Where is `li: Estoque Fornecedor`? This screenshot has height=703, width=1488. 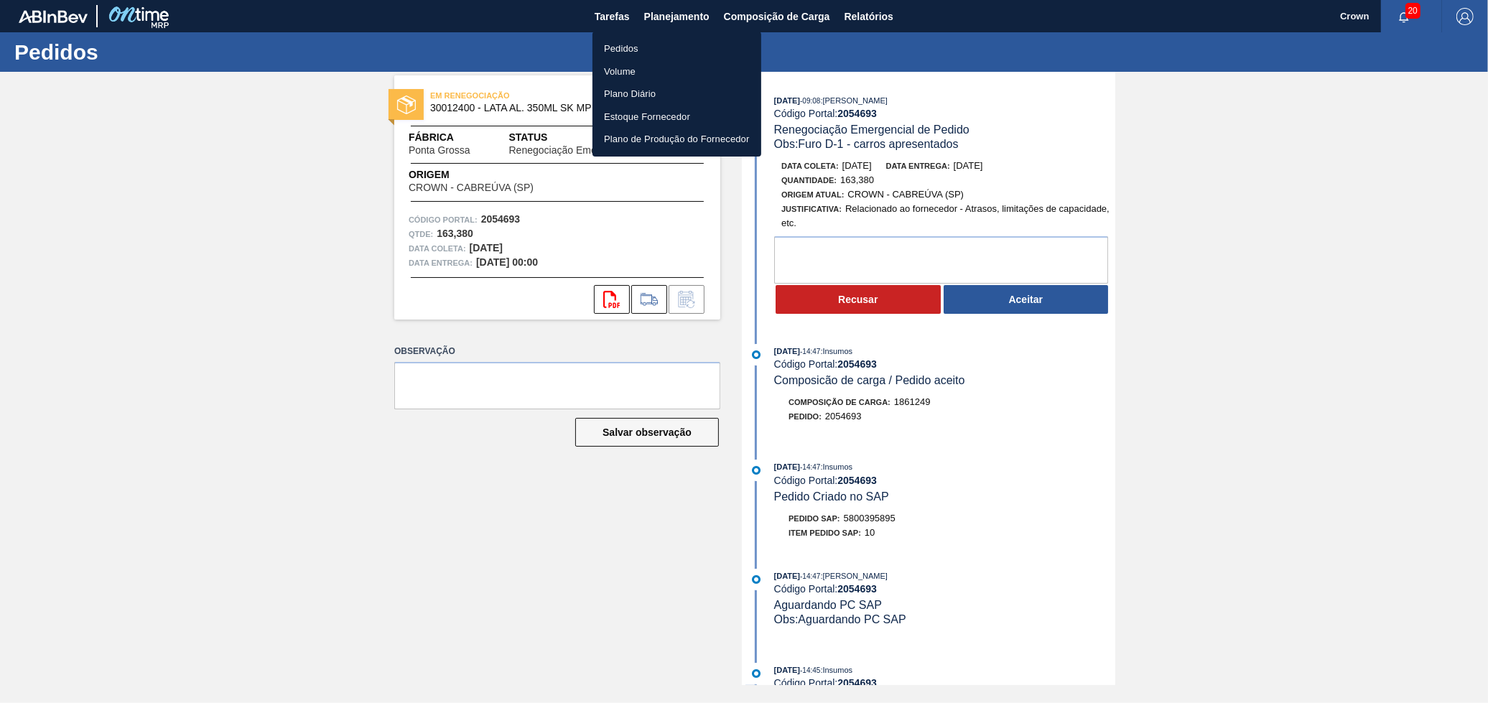
li: Estoque Fornecedor is located at coordinates (676, 117).